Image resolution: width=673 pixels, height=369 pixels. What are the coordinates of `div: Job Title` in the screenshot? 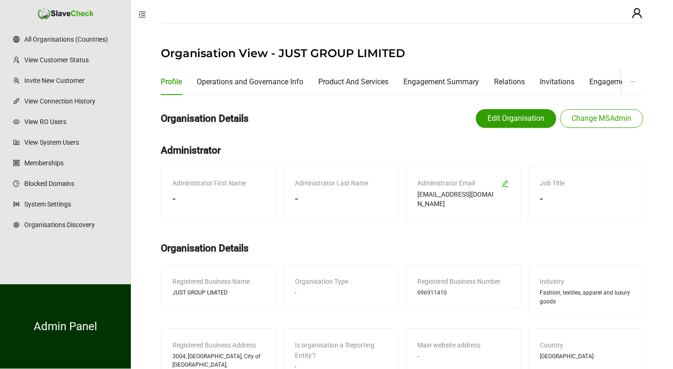 It's located at (586, 183).